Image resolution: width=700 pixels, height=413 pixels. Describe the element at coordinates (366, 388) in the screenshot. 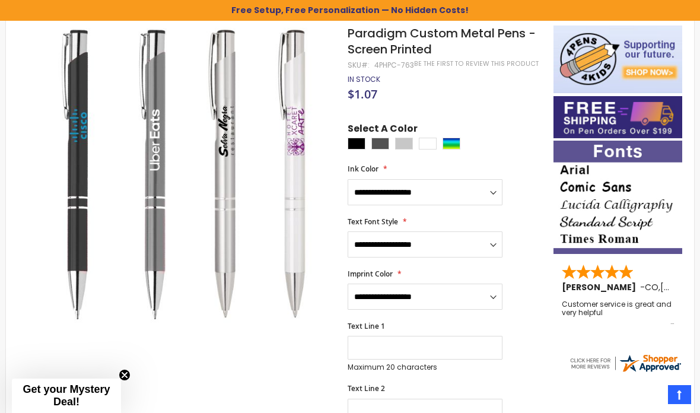

I see `span: Text Line 2` at that location.